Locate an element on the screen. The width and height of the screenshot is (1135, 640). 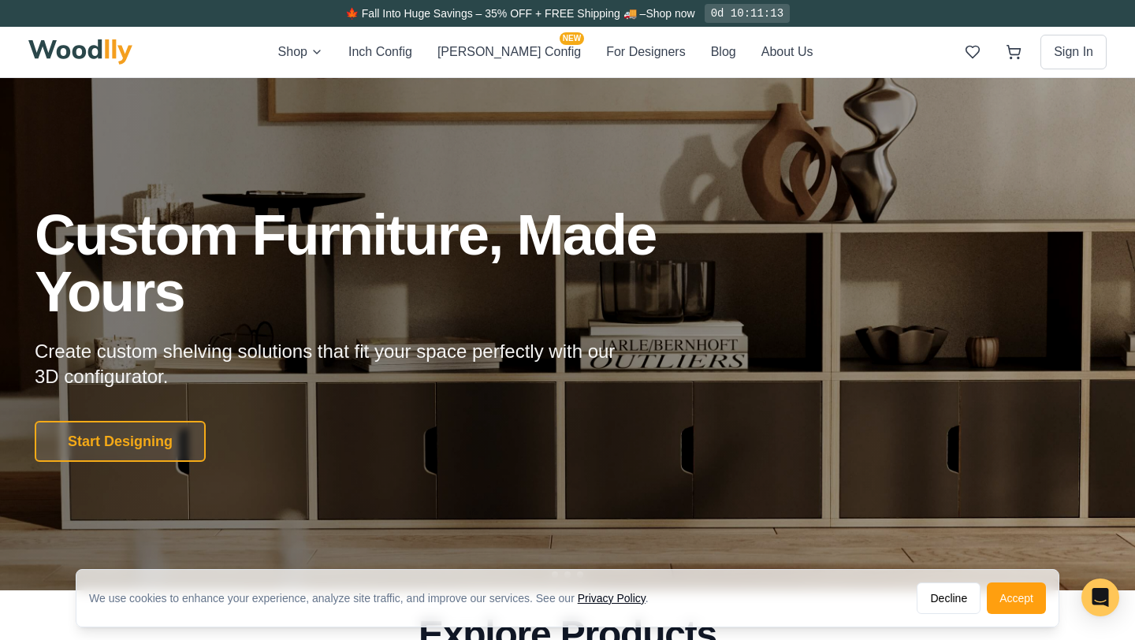
img: Woodlly is located at coordinates (80, 52).